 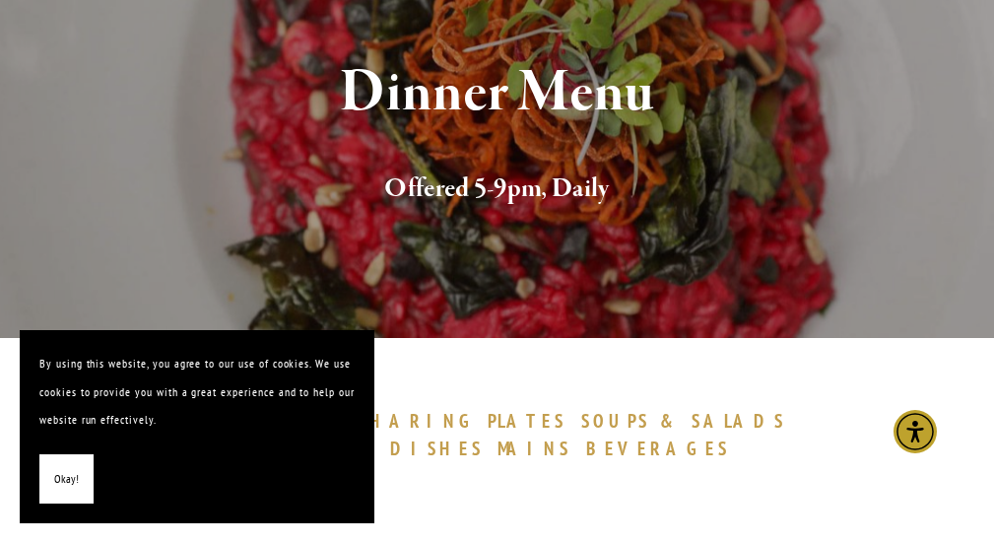 I want to click on span: Okay!, so click(x=66, y=479).